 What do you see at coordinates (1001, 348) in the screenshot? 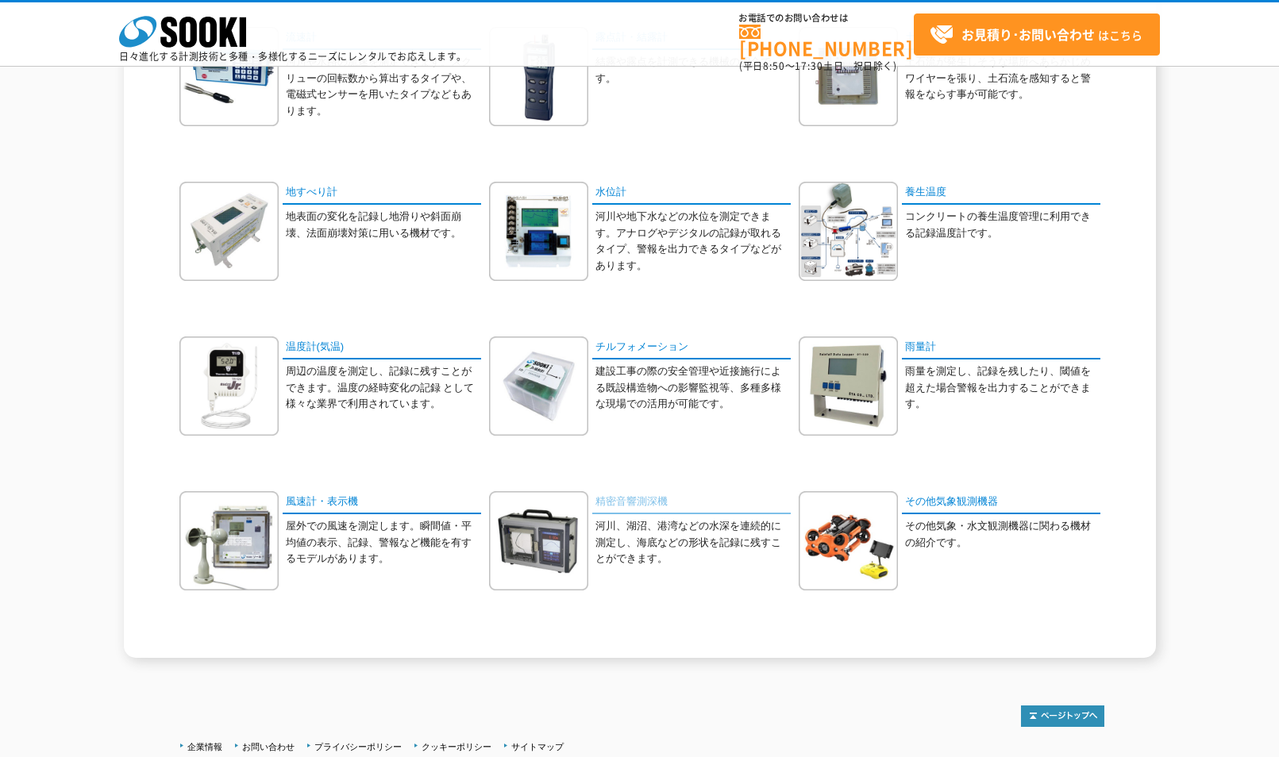
I see `a: 雨量計` at bounding box center [1001, 348].